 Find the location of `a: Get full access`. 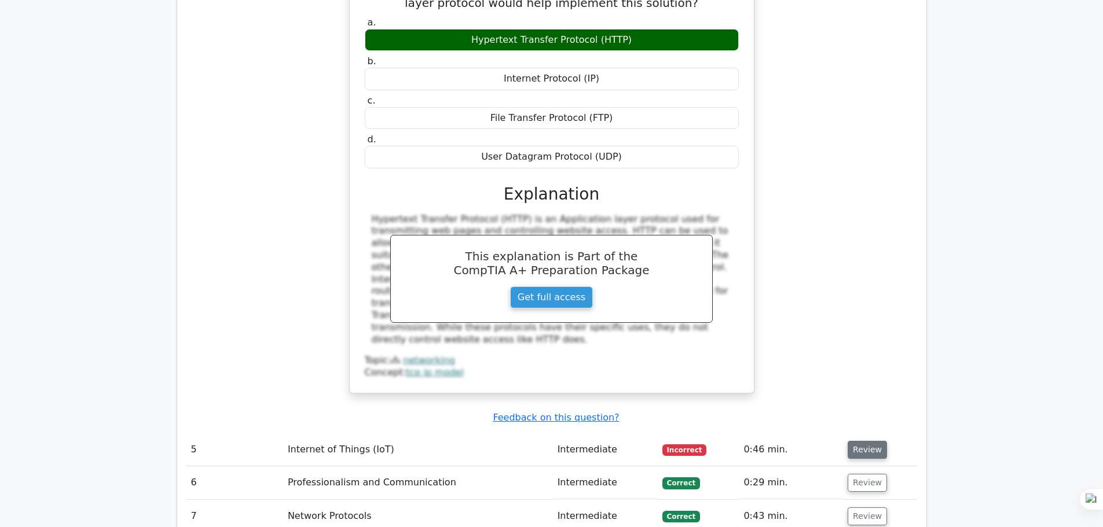

a: Get full access is located at coordinates (551, 297).